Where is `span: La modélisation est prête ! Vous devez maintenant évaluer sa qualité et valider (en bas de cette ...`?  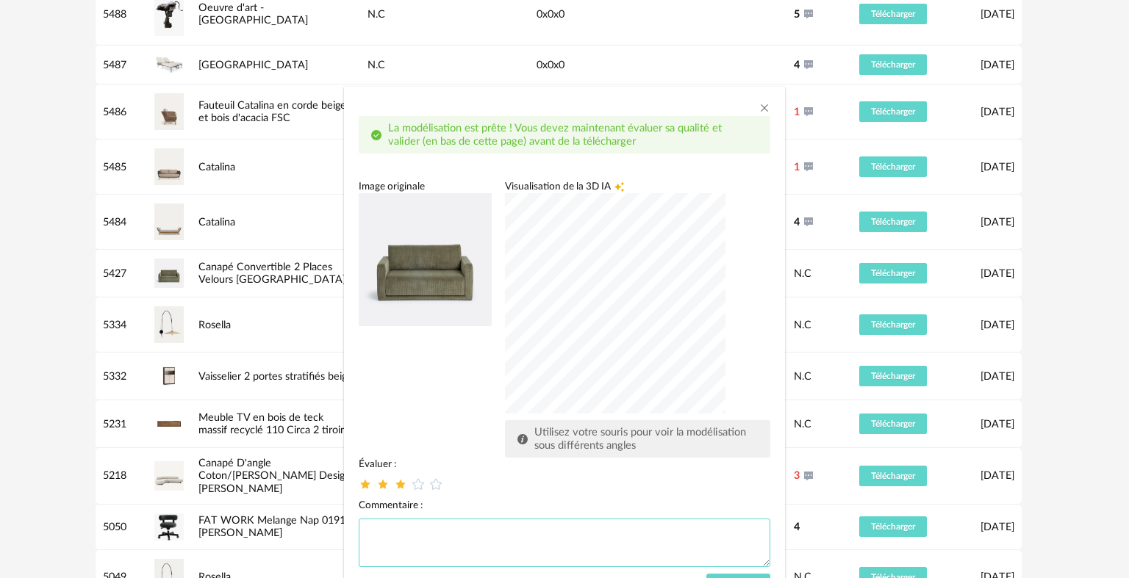
span: La modélisation est prête ! Vous devez maintenant évaluer sa qualité et valider (en bas de cette ... is located at coordinates (555, 134).